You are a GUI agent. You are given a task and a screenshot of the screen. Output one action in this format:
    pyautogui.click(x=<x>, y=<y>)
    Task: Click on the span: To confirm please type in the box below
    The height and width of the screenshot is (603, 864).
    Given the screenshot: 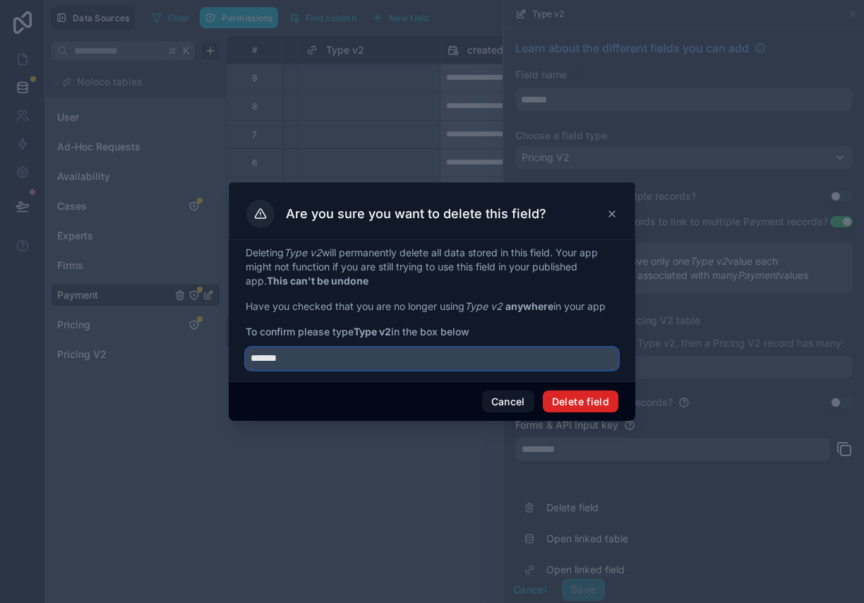 What is the action you would take?
    pyautogui.click(x=432, y=332)
    